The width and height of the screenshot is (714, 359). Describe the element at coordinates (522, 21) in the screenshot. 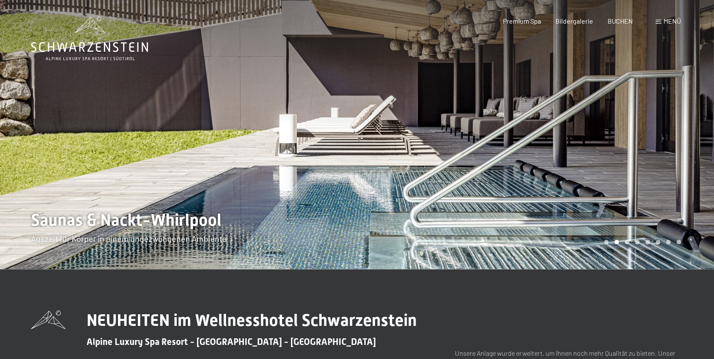

I see `span: Premium Spa` at that location.